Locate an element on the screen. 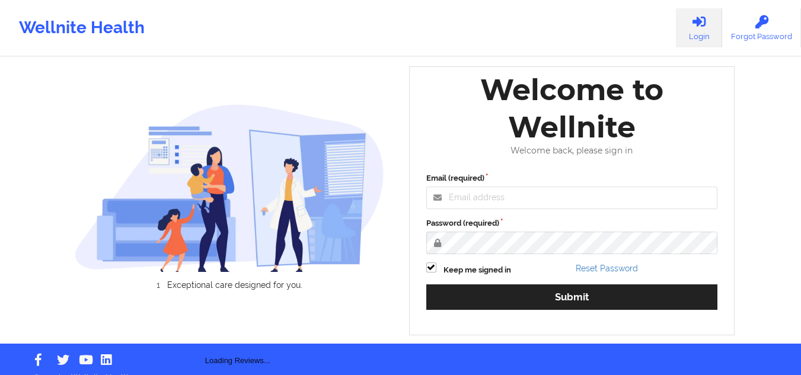 The height and width of the screenshot is (375, 801). input: Email address is located at coordinates (572, 198).